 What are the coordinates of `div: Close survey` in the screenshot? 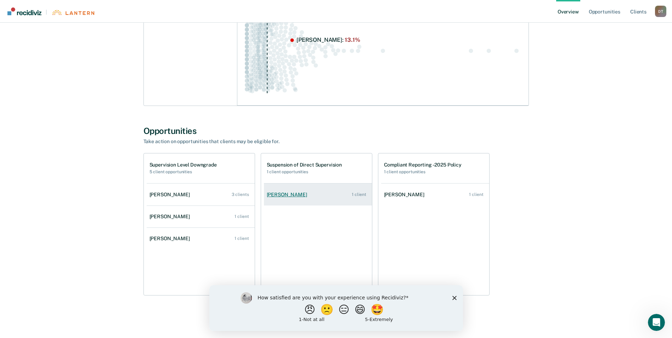 It's located at (245, 13).